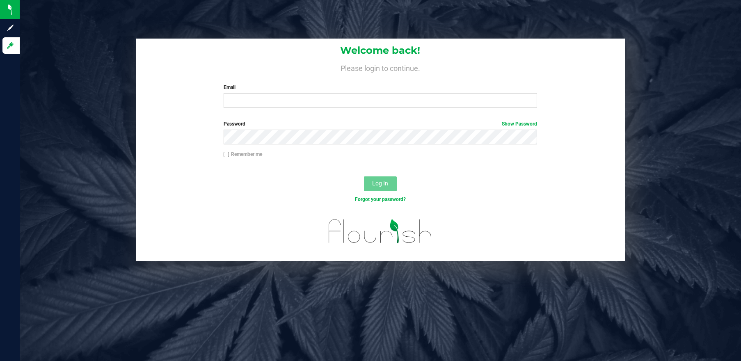  I want to click on h4: Please login to continue., so click(381, 67).